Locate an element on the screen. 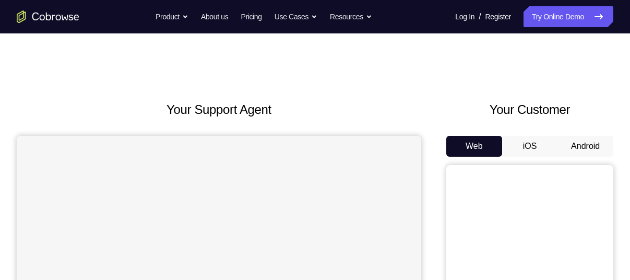  button: Android is located at coordinates (585, 146).